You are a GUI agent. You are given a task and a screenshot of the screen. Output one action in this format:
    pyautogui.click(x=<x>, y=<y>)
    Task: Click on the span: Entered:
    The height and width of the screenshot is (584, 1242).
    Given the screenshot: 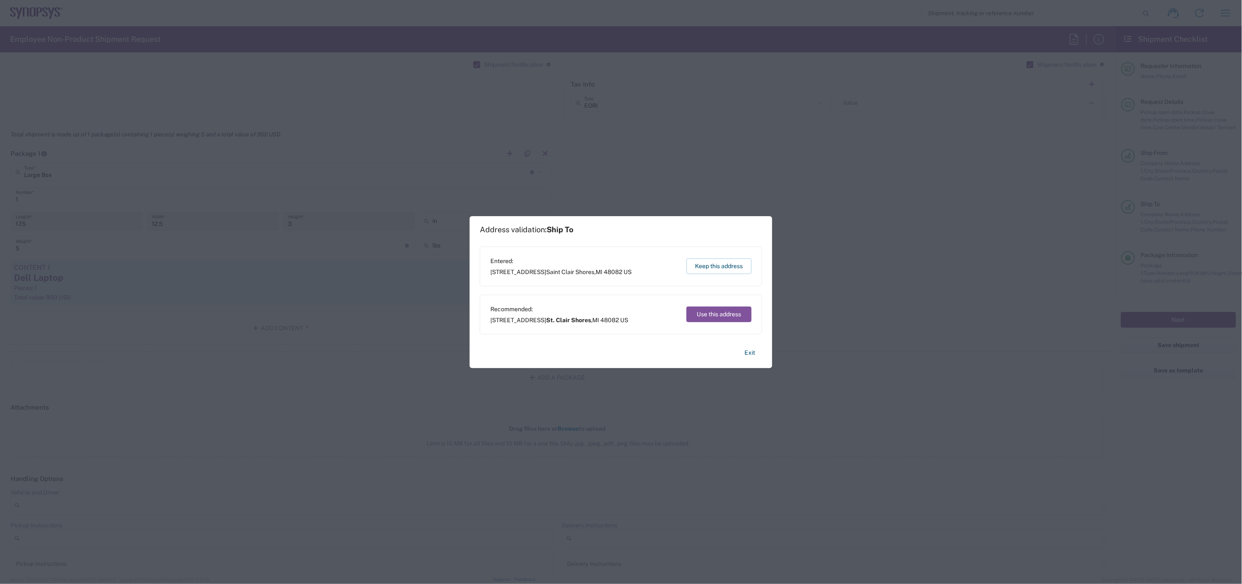 What is the action you would take?
    pyautogui.click(x=561, y=261)
    